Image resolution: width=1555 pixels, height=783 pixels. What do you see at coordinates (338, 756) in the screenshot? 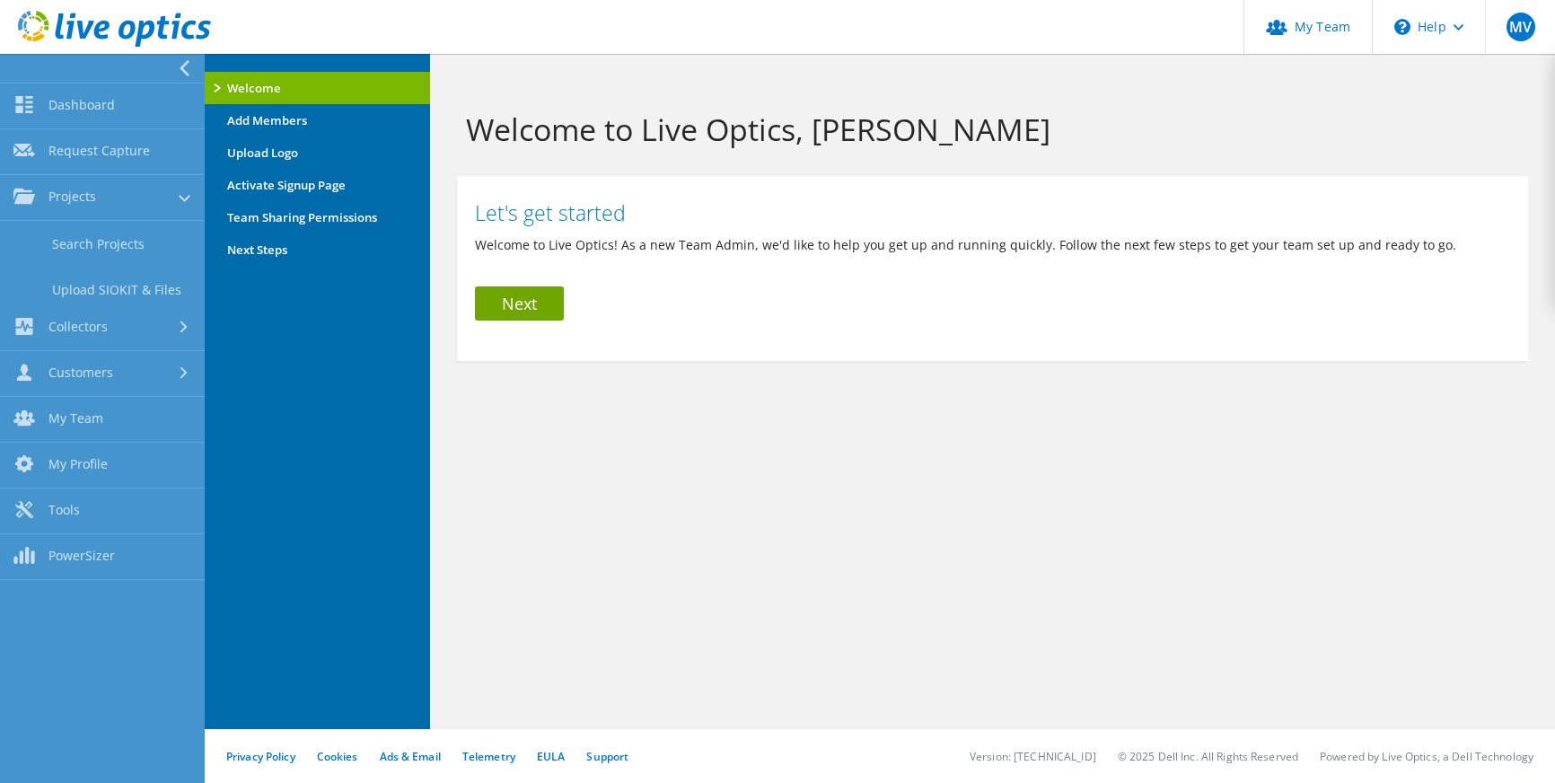
I see `a: Cookies` at bounding box center [338, 756].